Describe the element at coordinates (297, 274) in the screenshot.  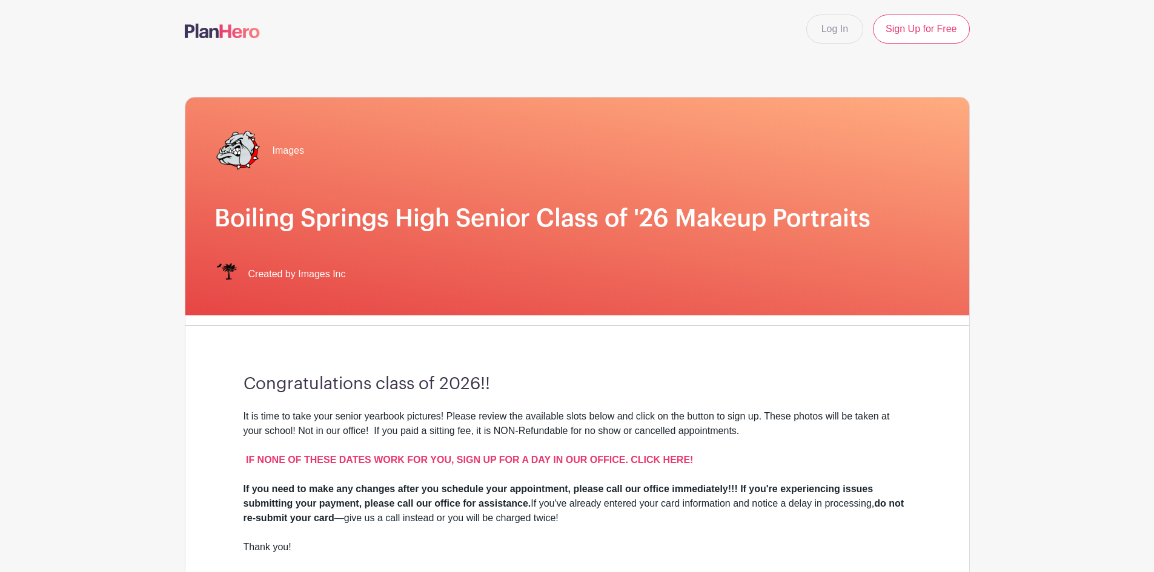
I see `span: Created by Images Inc` at that location.